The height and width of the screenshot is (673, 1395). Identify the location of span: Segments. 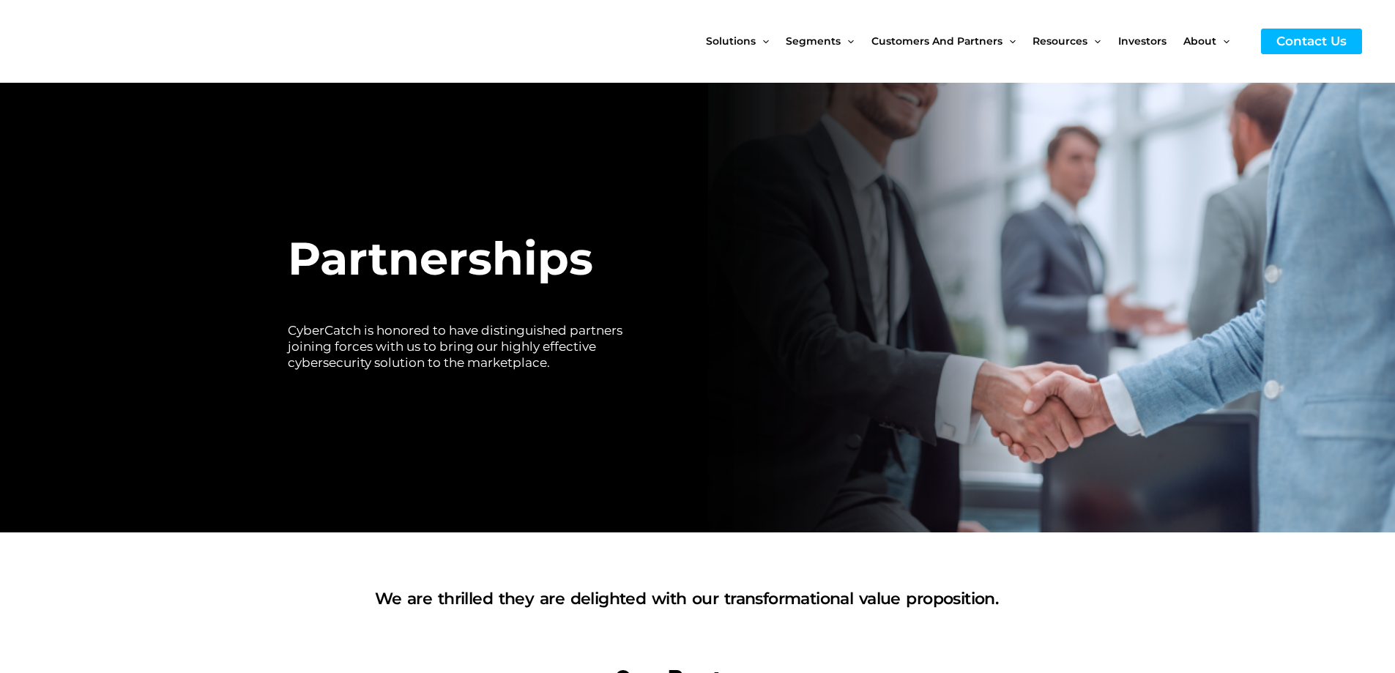
(813, 41).